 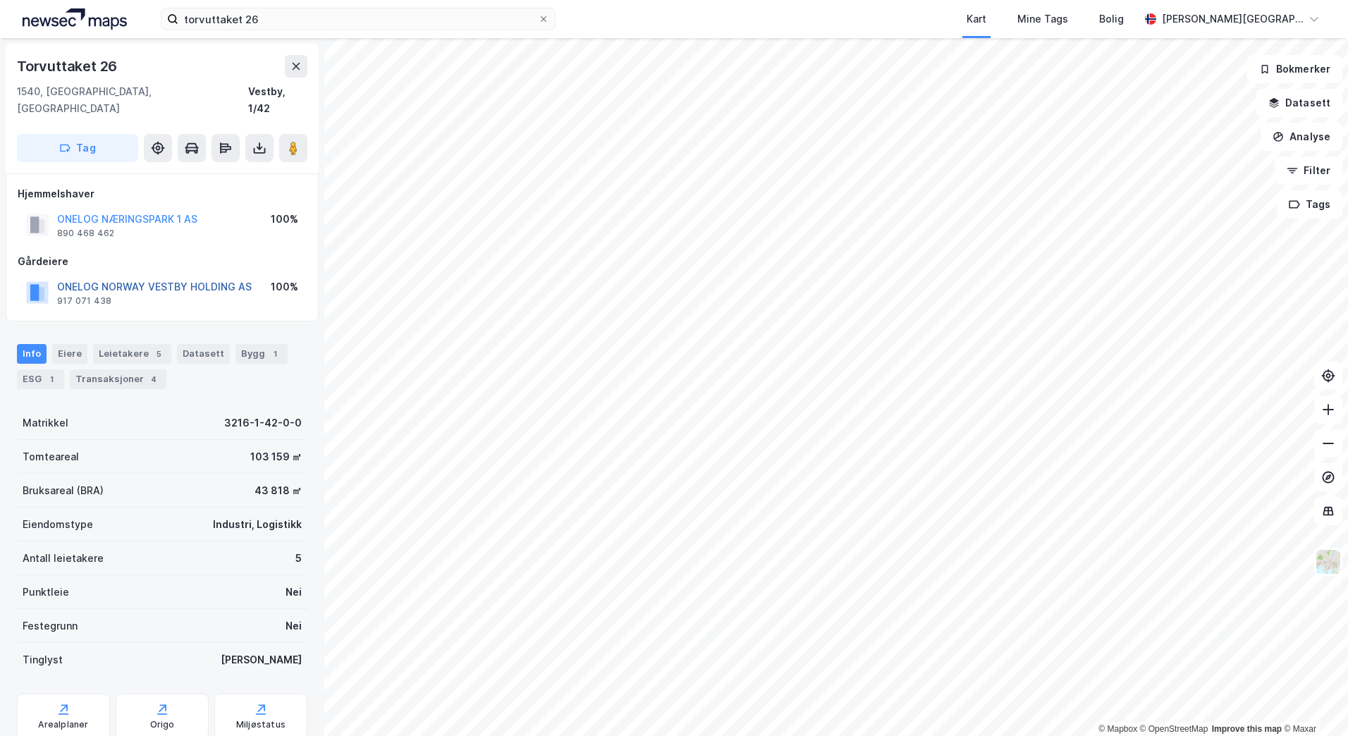 What do you see at coordinates (68, 66) in the screenshot?
I see `div: Torvuttaket 26` at bounding box center [68, 66].